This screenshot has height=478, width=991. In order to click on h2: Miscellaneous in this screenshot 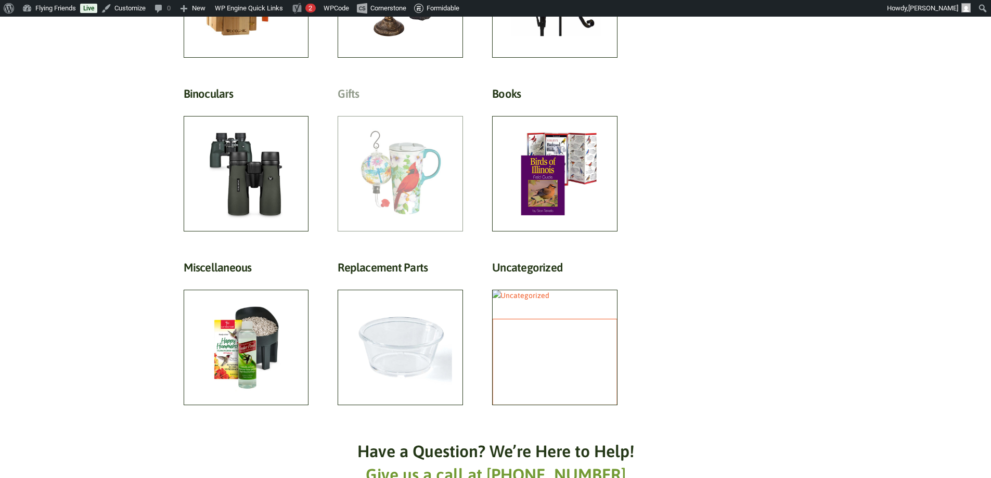, I will do `click(246, 270)`.